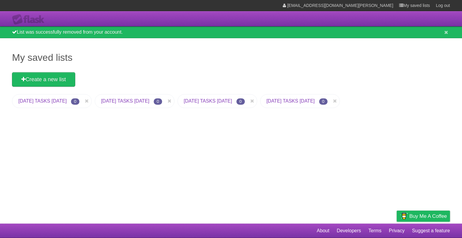 The image size is (462, 238). I want to click on a: Developers, so click(349, 231).